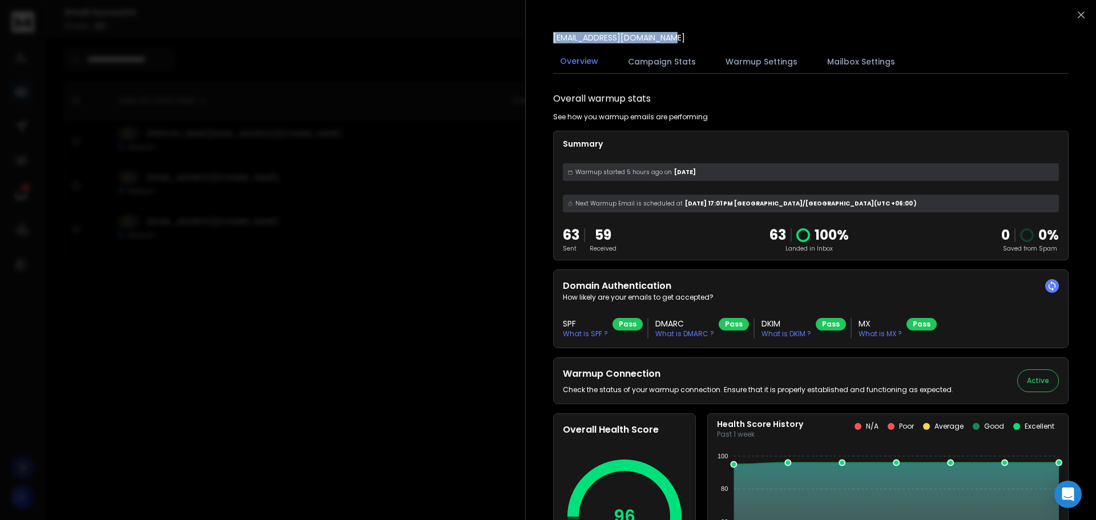 The width and height of the screenshot is (1096, 520). Describe the element at coordinates (603, 235) in the screenshot. I see `p: 59` at that location.